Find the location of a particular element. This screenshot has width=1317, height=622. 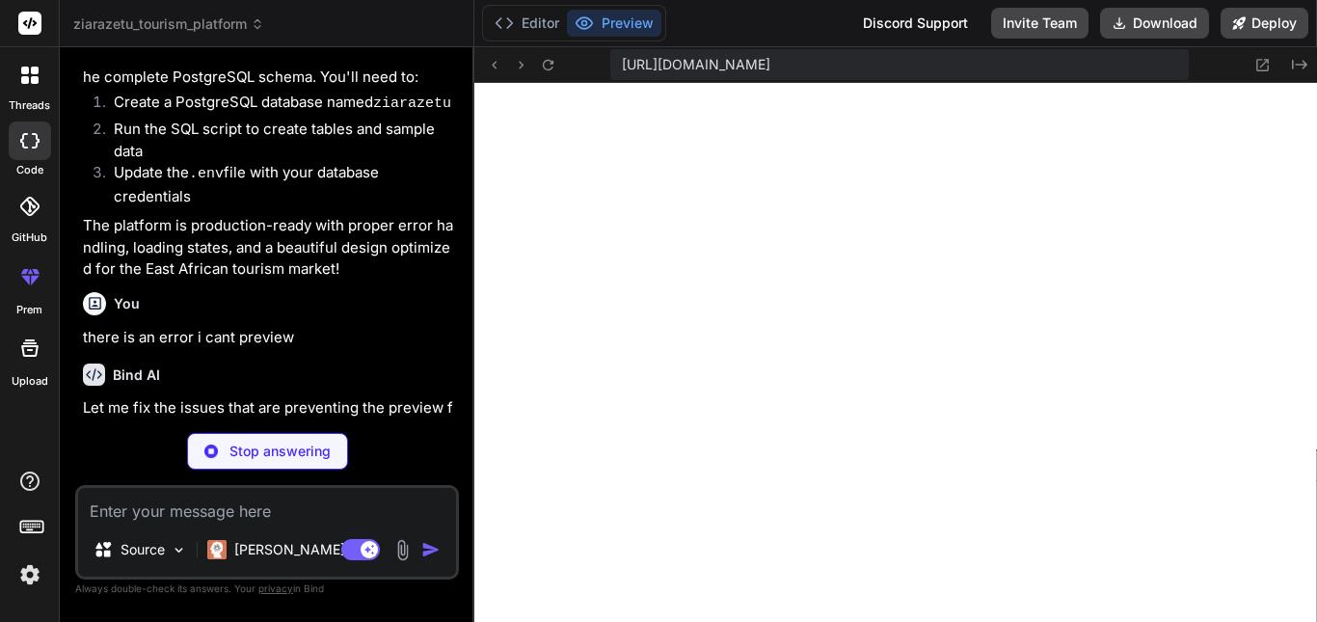

img: Claude 4 Sonnet is located at coordinates (217, 549).